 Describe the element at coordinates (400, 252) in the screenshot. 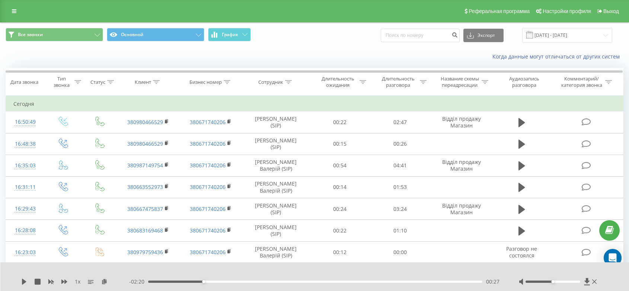

I see `td: 00:00` at that location.